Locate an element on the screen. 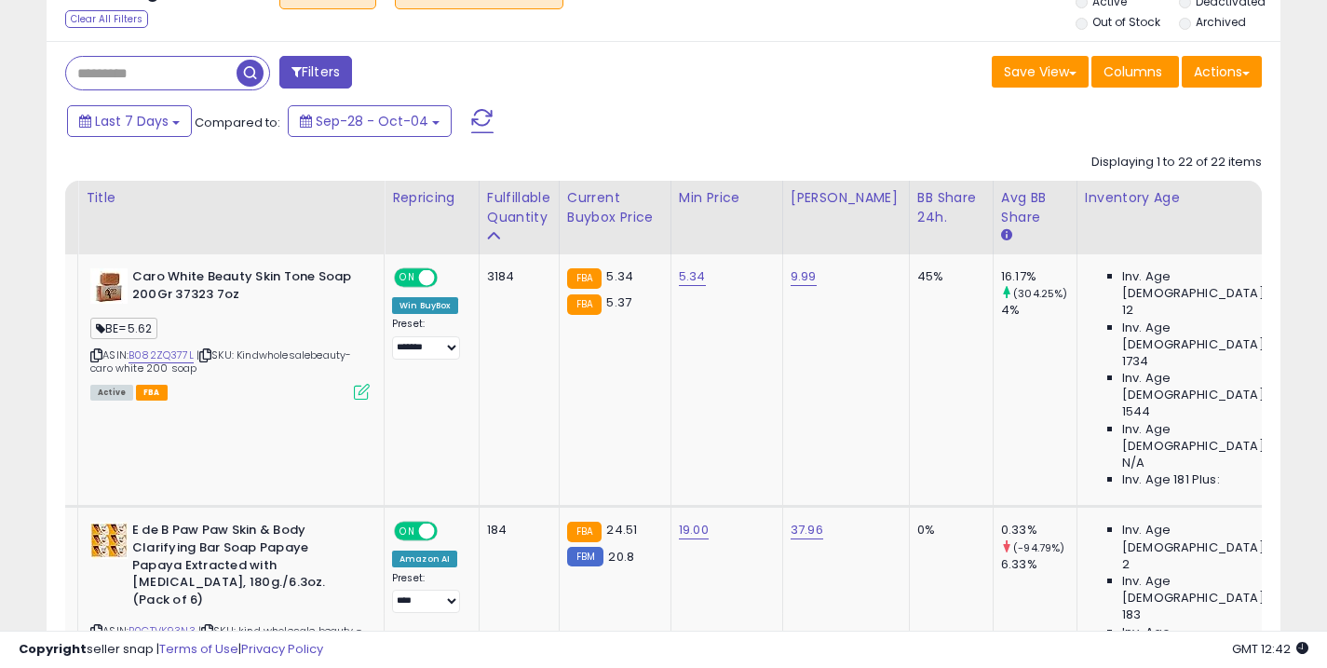 Image resolution: width=1327 pixels, height=668 pixels. div: 0% is located at coordinates (948, 530).